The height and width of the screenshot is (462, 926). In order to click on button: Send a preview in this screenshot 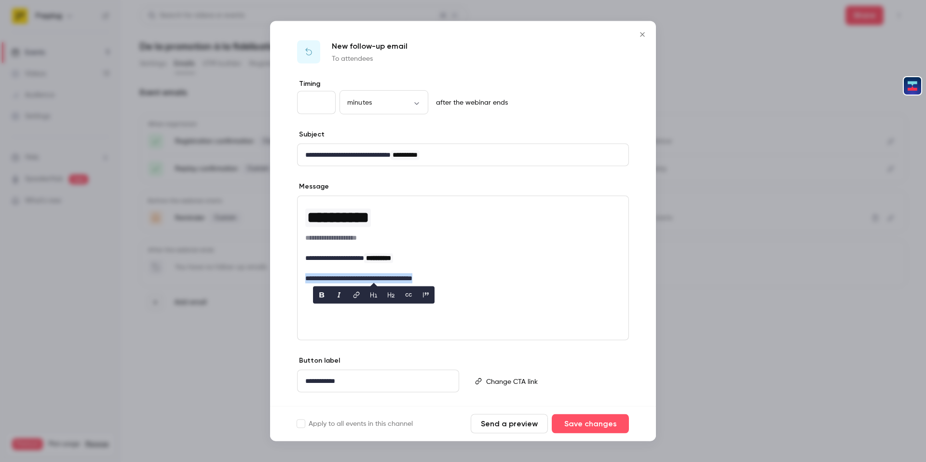, I will do `click(509, 424)`.